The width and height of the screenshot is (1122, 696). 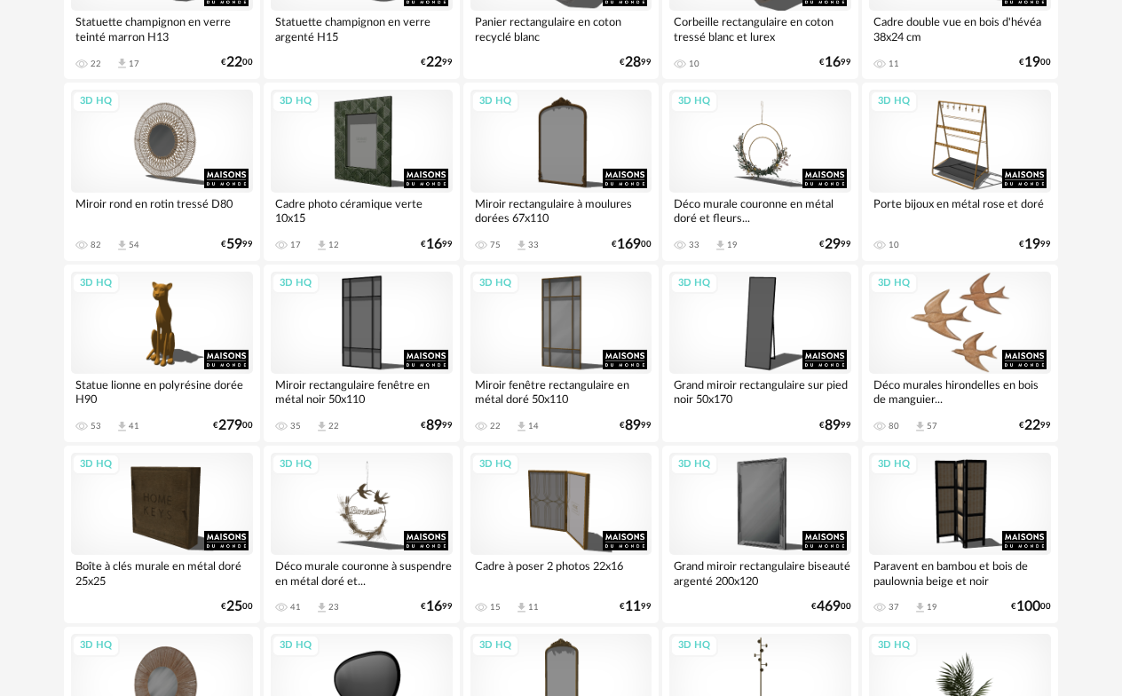 What do you see at coordinates (932, 426) in the screenshot?
I see `div: 57` at bounding box center [932, 426].